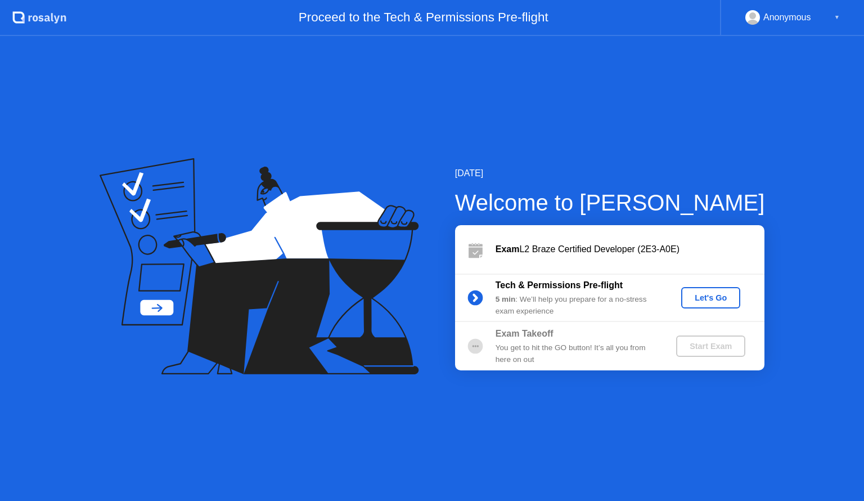 The image size is (864, 501). I want to click on button: Let's Go, so click(710, 297).